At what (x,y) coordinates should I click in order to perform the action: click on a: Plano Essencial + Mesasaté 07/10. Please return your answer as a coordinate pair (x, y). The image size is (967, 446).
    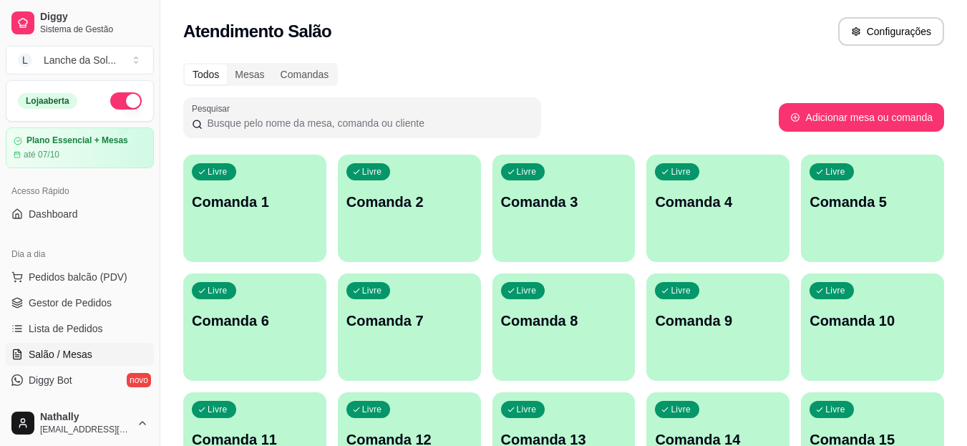
    Looking at the image, I should click on (79, 147).